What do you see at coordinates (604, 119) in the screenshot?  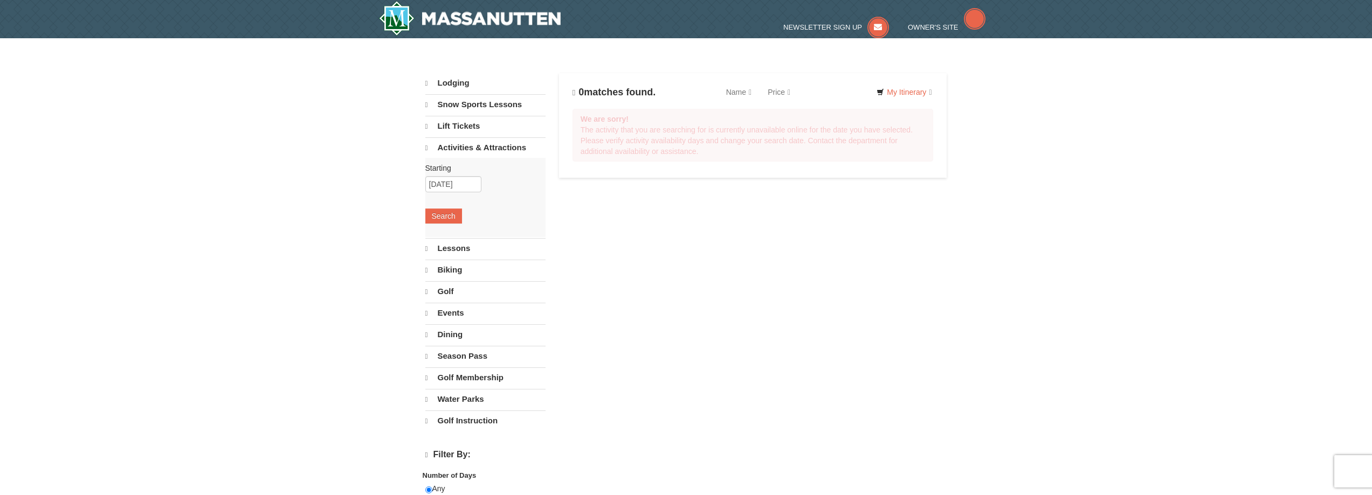 I see `strong: We are sorry!` at bounding box center [604, 119].